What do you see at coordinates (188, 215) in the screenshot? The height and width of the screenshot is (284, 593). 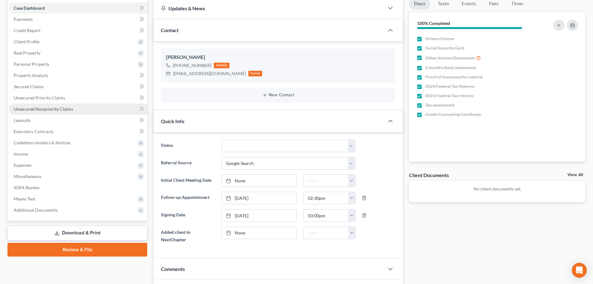 I see `label: Signing Date` at bounding box center [188, 215].